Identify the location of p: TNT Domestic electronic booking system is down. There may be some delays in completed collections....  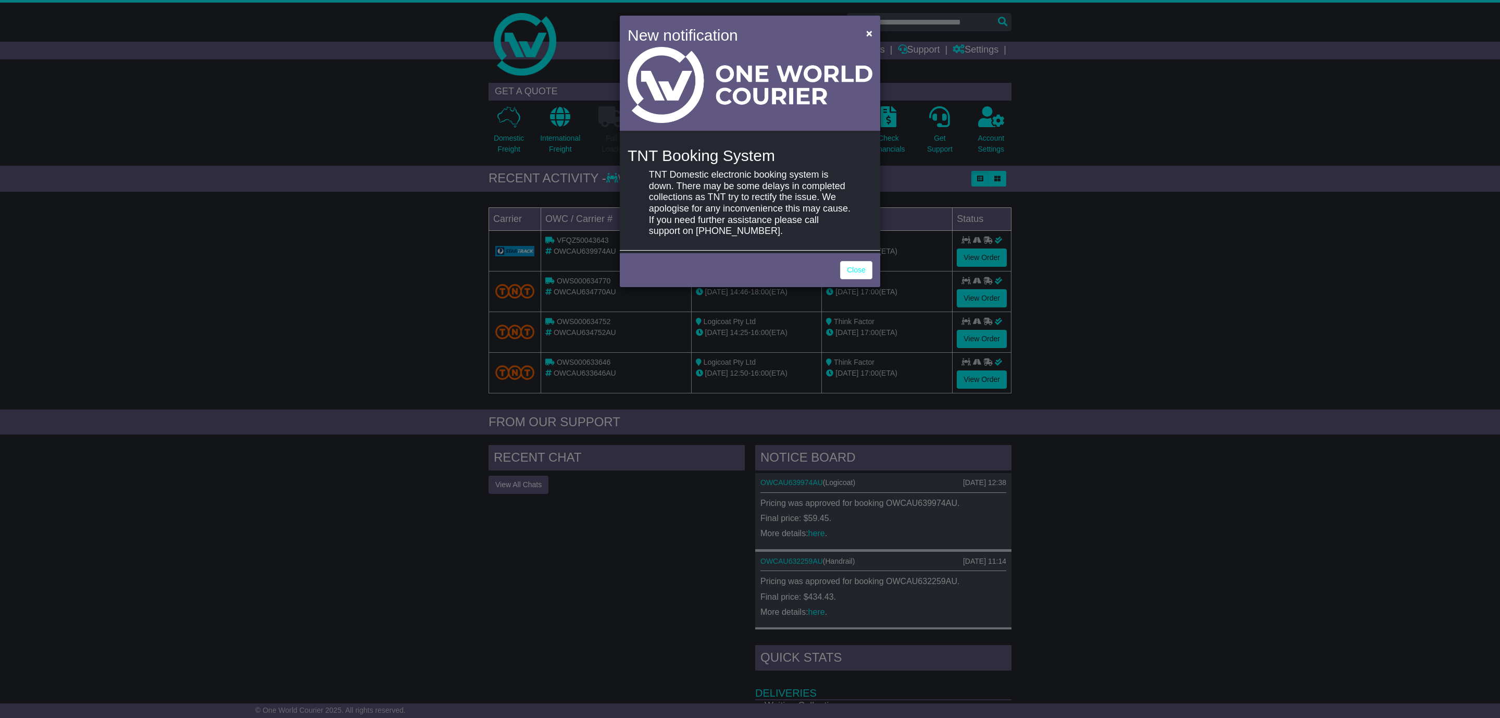
(750, 203).